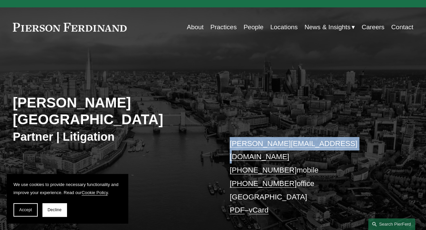  Describe the element at coordinates (327, 27) in the screenshot. I see `span: News & Insights` at that location.